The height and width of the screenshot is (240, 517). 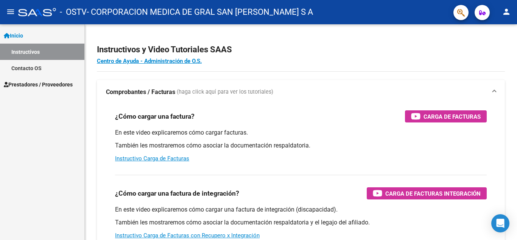 I want to click on h3: ¿Cómo cargar una factura?, so click(x=155, y=116).